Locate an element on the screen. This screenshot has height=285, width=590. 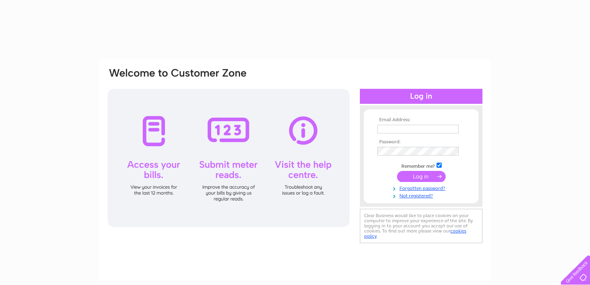
th: Email Address: is located at coordinates (421, 120).